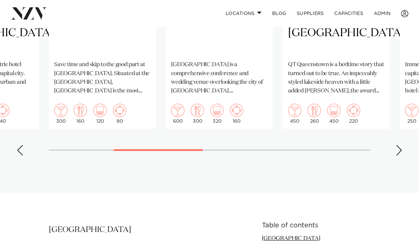  I want to click on a: SUPPLIERS, so click(310, 13).